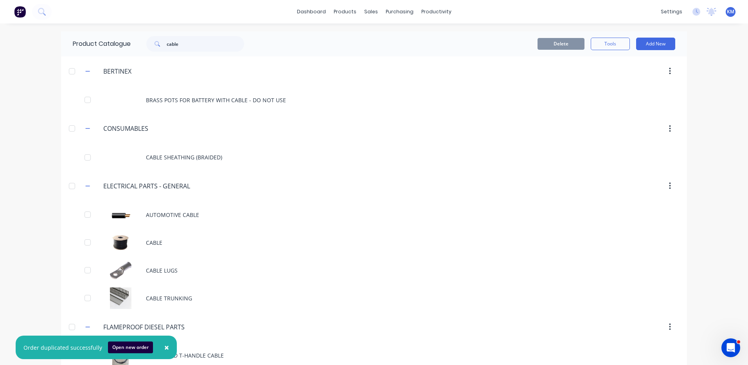 This screenshot has width=748, height=365. Describe the element at coordinates (610, 44) in the screenshot. I see `button: Tools` at that location.